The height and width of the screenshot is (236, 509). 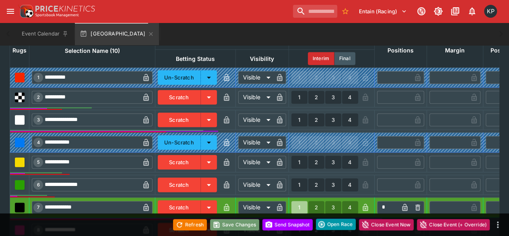 I want to click on span: 6, so click(x=38, y=184).